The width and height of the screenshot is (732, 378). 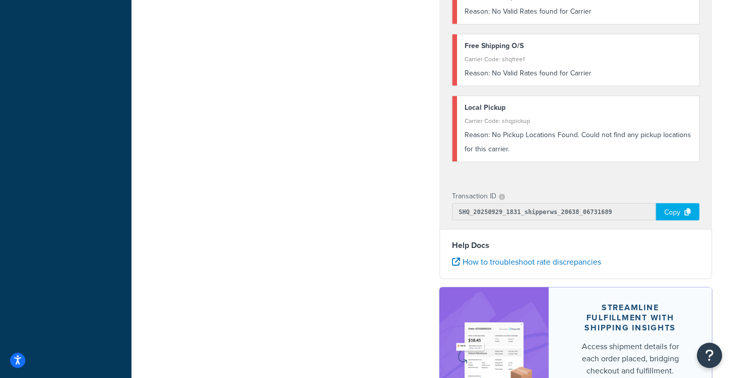 What do you see at coordinates (677, 211) in the screenshot?
I see `div: Copy` at bounding box center [677, 211].